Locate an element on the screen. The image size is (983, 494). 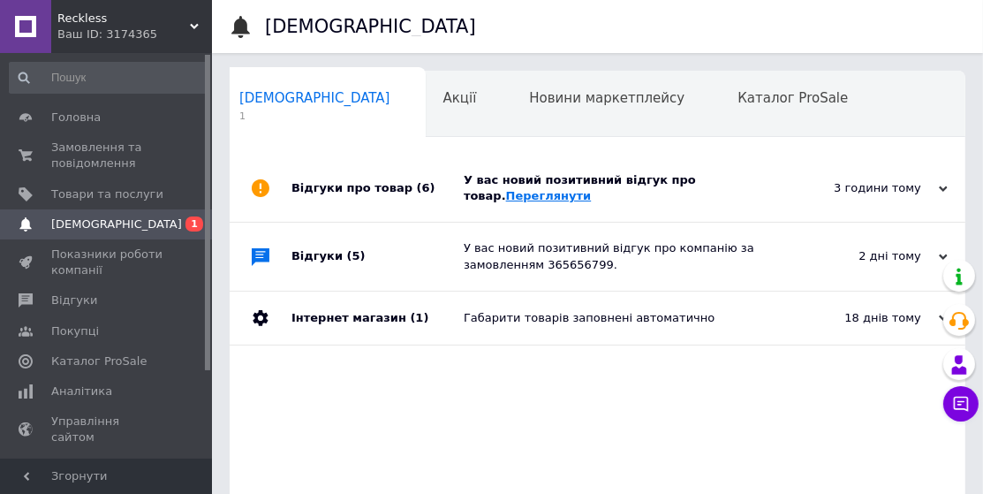
div: 2 дні тому is located at coordinates (859, 256).